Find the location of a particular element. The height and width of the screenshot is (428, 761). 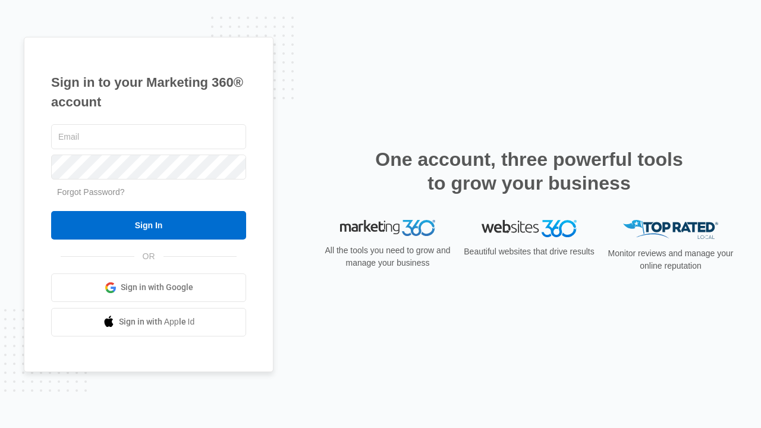

span: Sign in with Apple Id is located at coordinates (157, 321).